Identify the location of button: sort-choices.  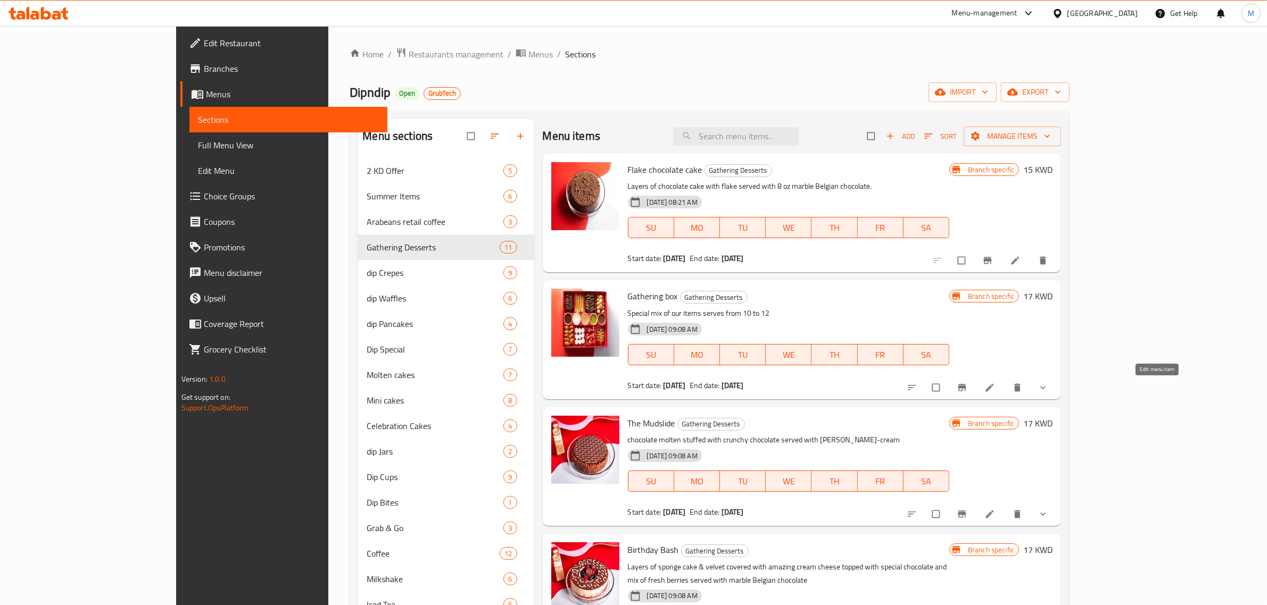
(913, 514).